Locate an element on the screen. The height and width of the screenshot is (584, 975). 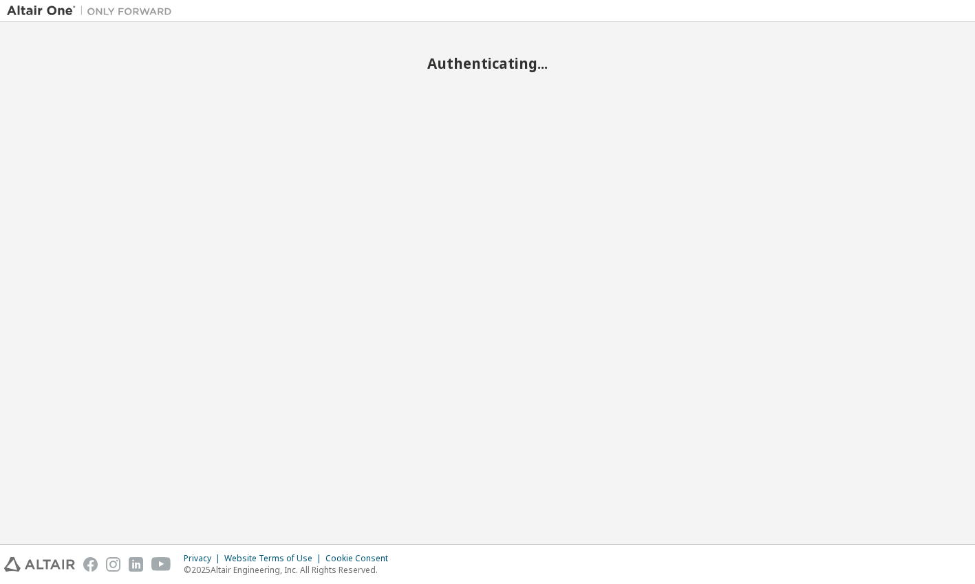
div: Website Terms of Use is located at coordinates (275, 559).